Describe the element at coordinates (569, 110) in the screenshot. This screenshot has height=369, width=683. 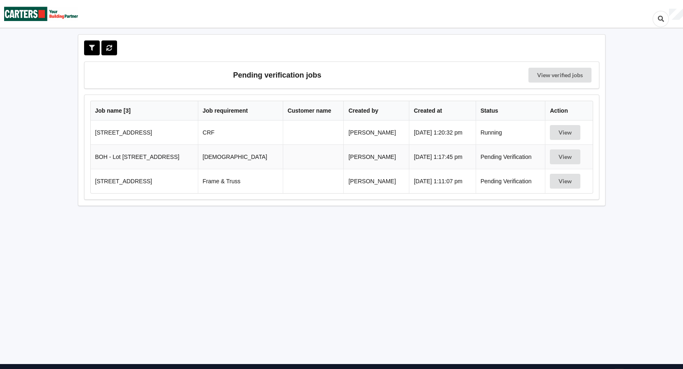
I see `th: Action` at that location.